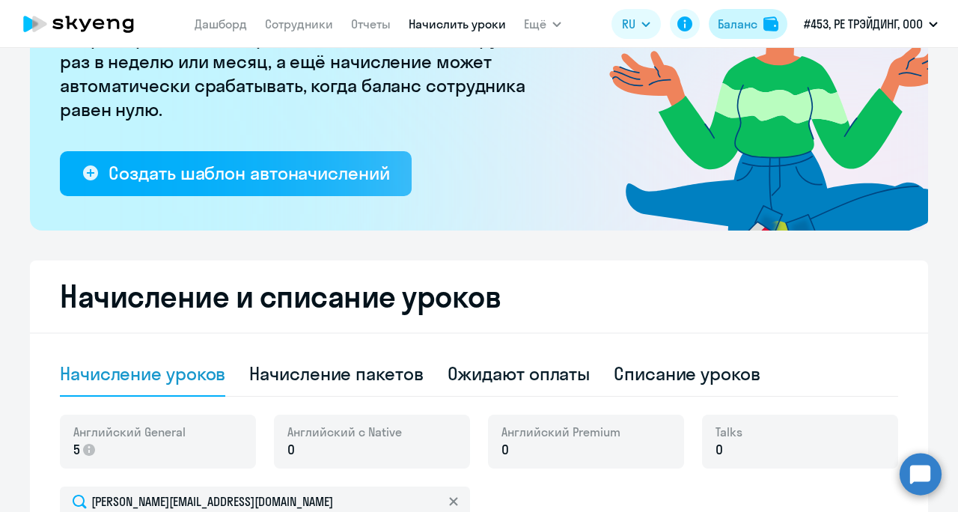 The image size is (958, 512). I want to click on span: Английский с Native, so click(344, 432).